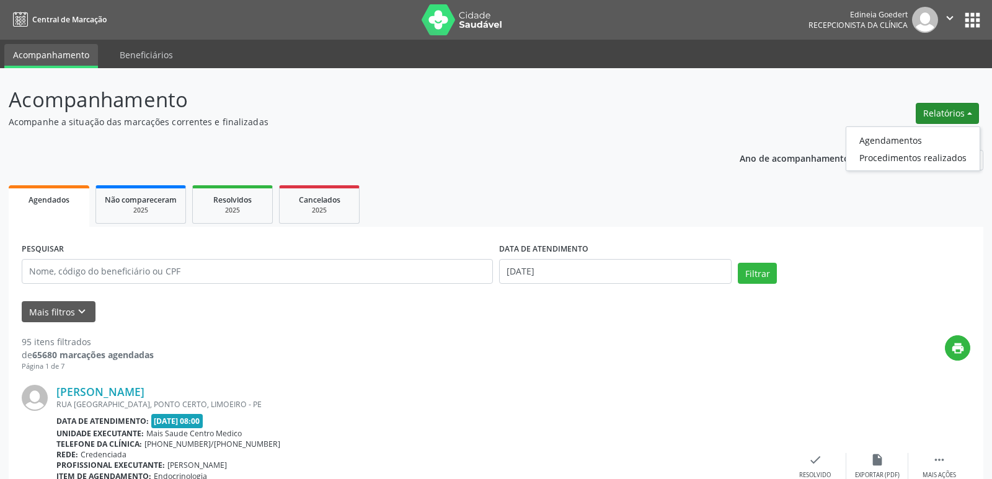 Image resolution: width=992 pixels, height=479 pixels. Describe the element at coordinates (51, 56) in the screenshot. I see `a: Acompanhamento` at that location.